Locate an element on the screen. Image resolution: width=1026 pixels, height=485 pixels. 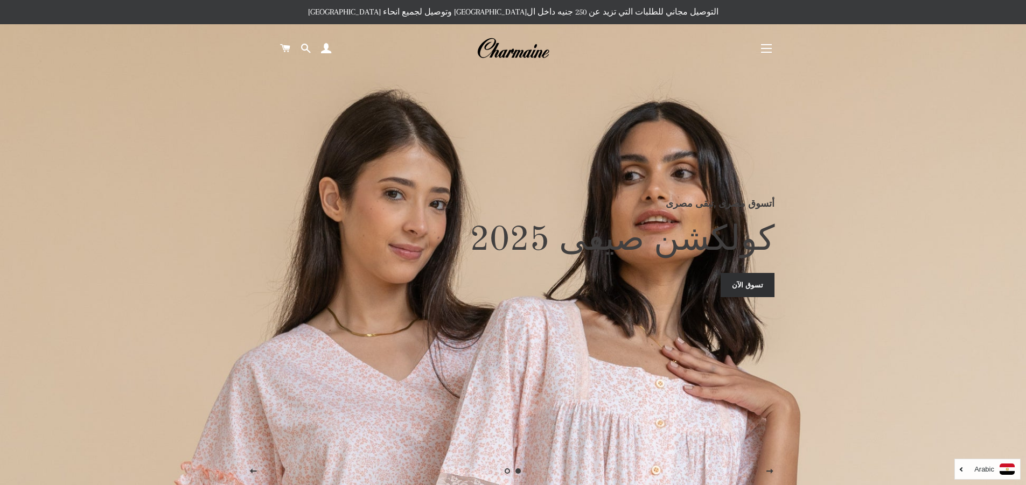
button: الصفحه السابقة is located at coordinates (253, 472).